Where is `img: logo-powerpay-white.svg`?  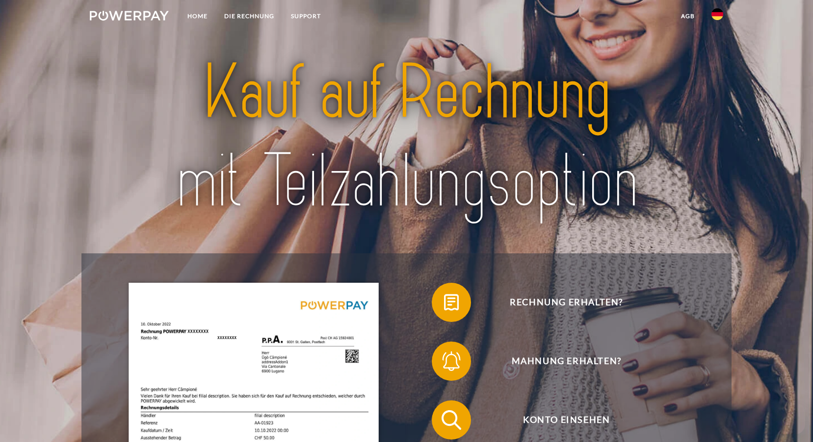 img: logo-powerpay-white.svg is located at coordinates (129, 16).